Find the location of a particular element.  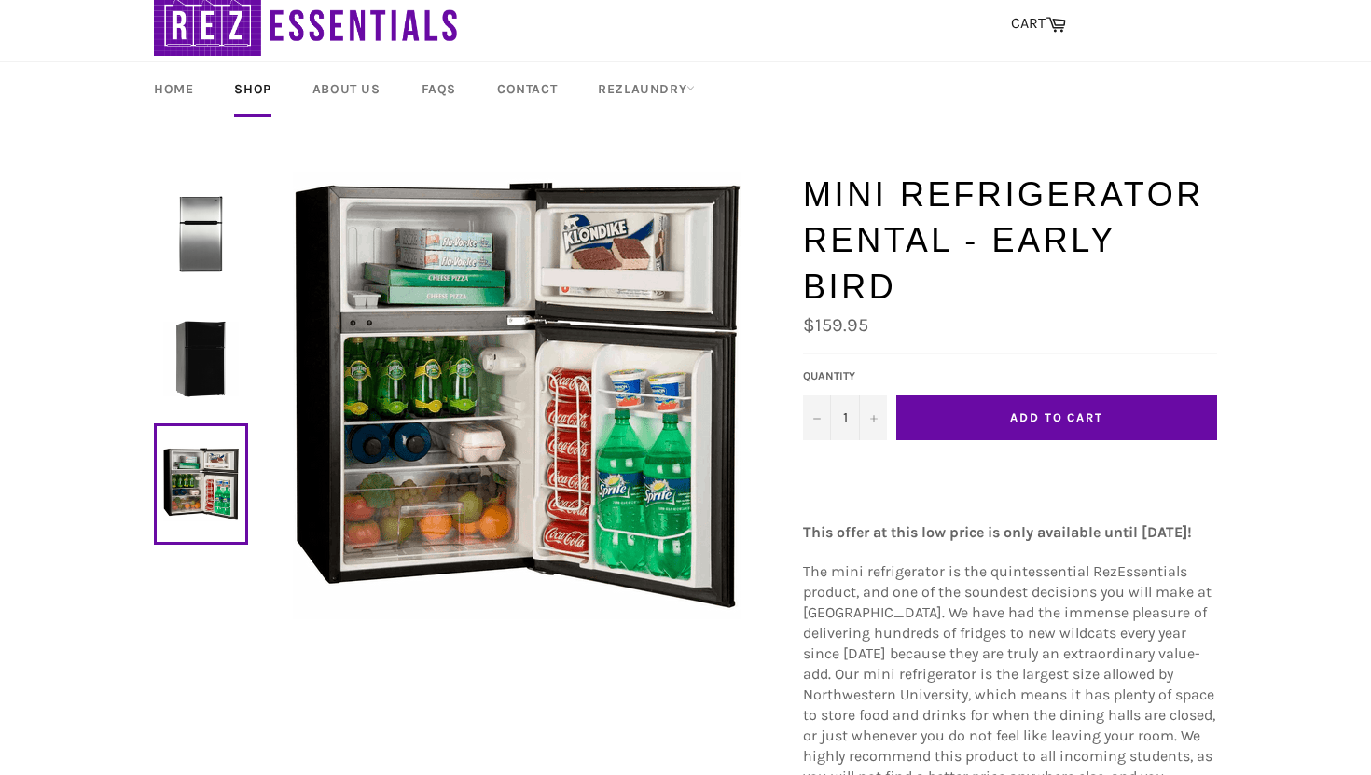

a: Shop is located at coordinates (252, 89).